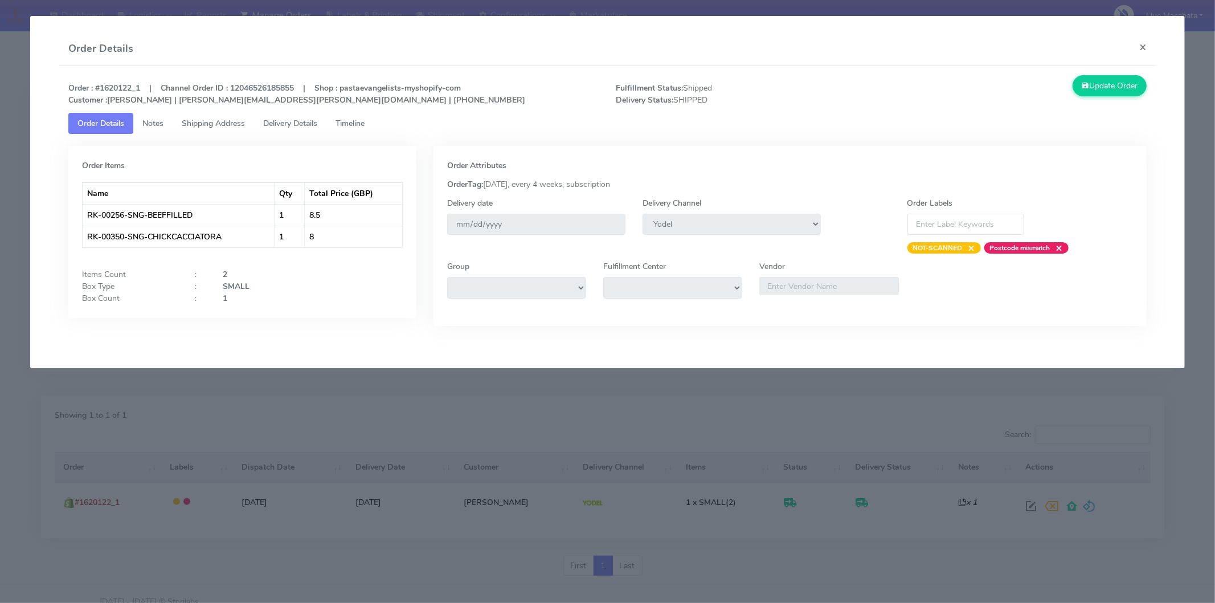  What do you see at coordinates (101, 123) in the screenshot?
I see `span: Order Details` at bounding box center [101, 123].